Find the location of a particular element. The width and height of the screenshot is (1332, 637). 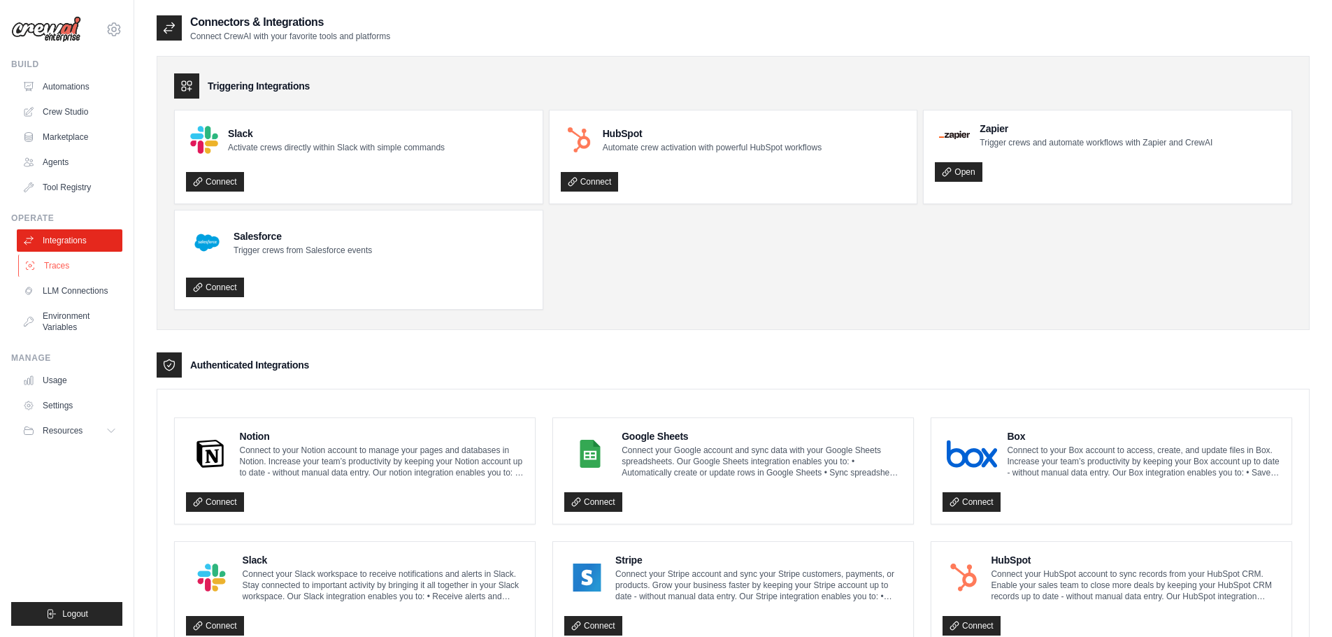

h4: Box is located at coordinates (1143, 436).